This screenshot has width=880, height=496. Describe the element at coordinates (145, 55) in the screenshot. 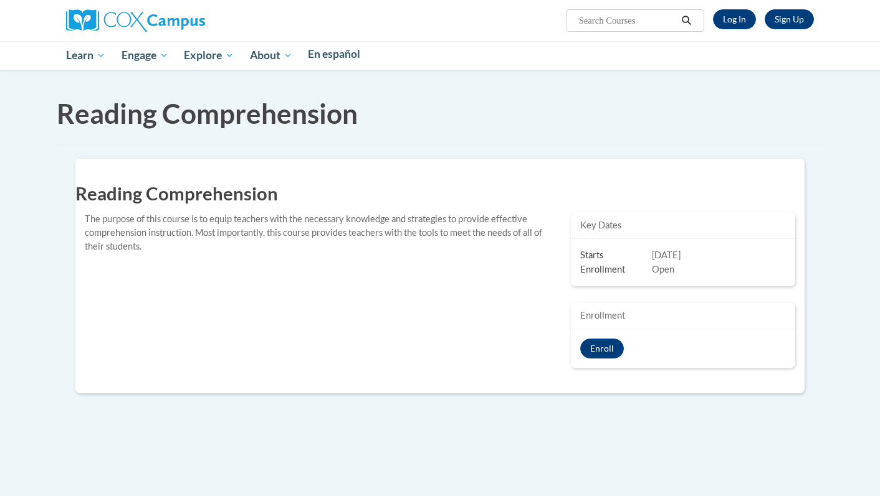

I see `span: Engage` at that location.